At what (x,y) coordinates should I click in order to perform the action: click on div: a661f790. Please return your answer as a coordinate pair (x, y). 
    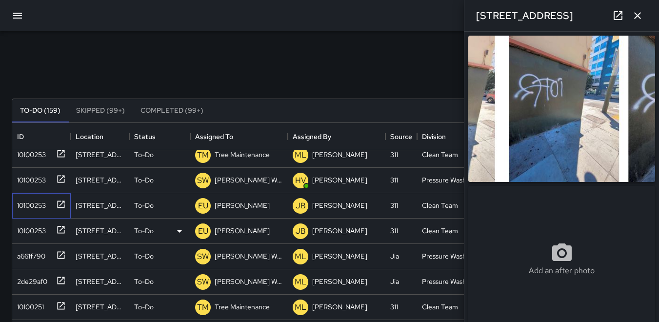
    Looking at the image, I should click on (29, 254).